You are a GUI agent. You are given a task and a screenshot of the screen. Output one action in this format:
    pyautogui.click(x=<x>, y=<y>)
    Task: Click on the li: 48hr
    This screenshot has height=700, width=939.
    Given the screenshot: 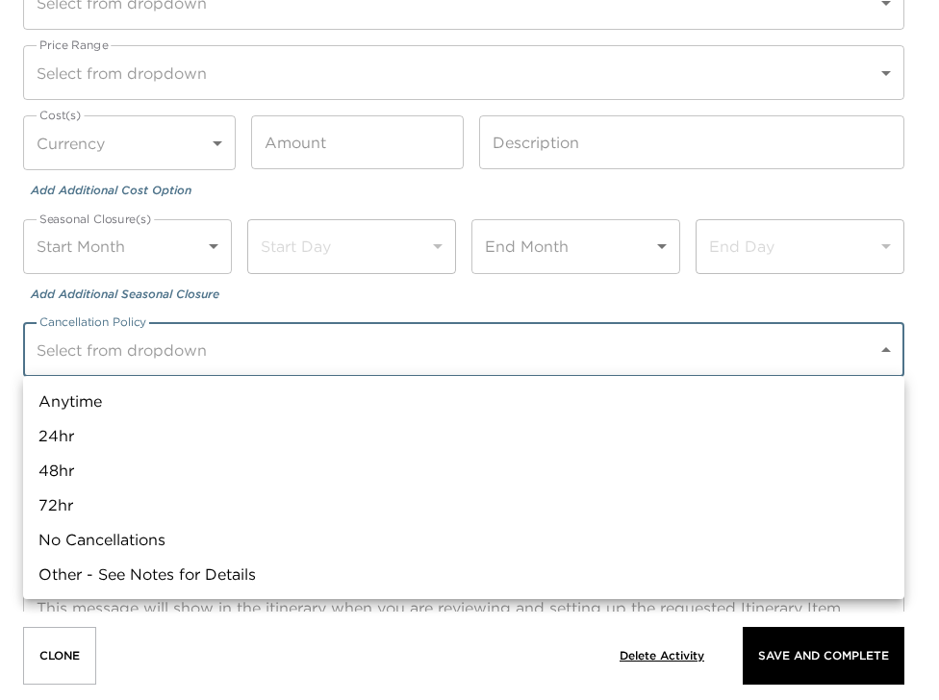 What is the action you would take?
    pyautogui.click(x=464, y=470)
    